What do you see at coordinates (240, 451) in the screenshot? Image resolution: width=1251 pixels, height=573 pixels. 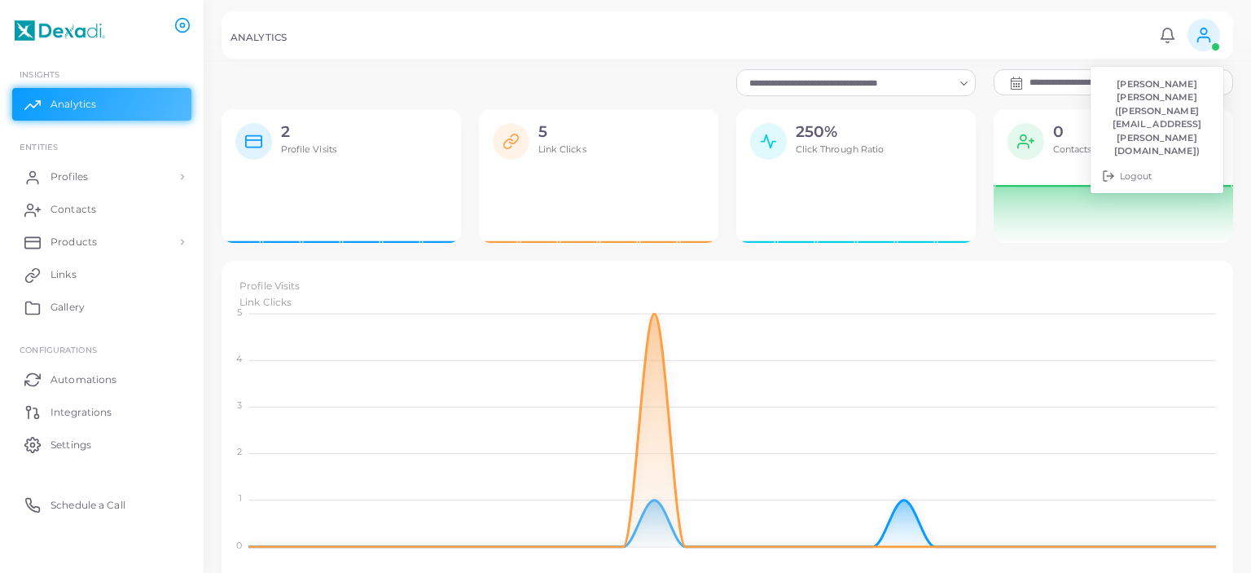 I see `tspan: 2` at bounding box center [240, 451].